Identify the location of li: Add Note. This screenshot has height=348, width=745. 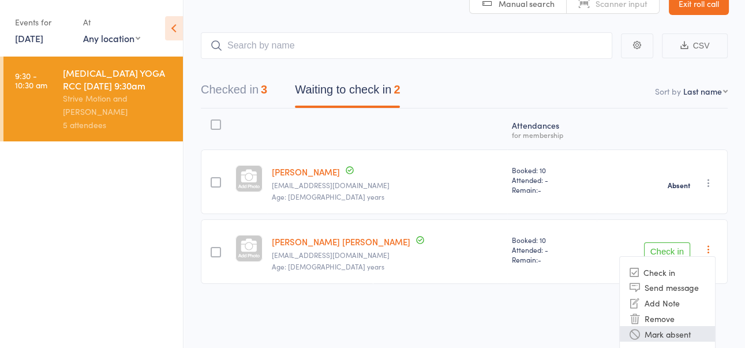
(667, 302).